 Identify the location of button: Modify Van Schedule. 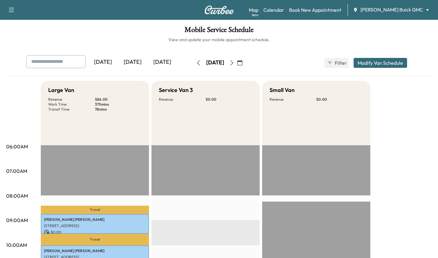
(381, 63).